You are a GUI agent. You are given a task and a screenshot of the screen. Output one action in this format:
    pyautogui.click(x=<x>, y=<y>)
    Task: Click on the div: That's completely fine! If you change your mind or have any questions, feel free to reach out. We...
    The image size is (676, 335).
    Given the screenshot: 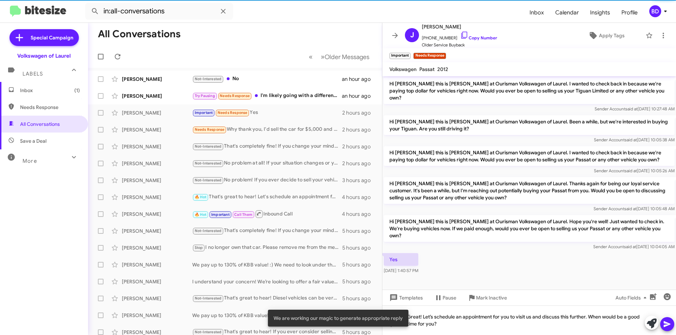 What is the action you would take?
    pyautogui.click(x=267, y=231)
    